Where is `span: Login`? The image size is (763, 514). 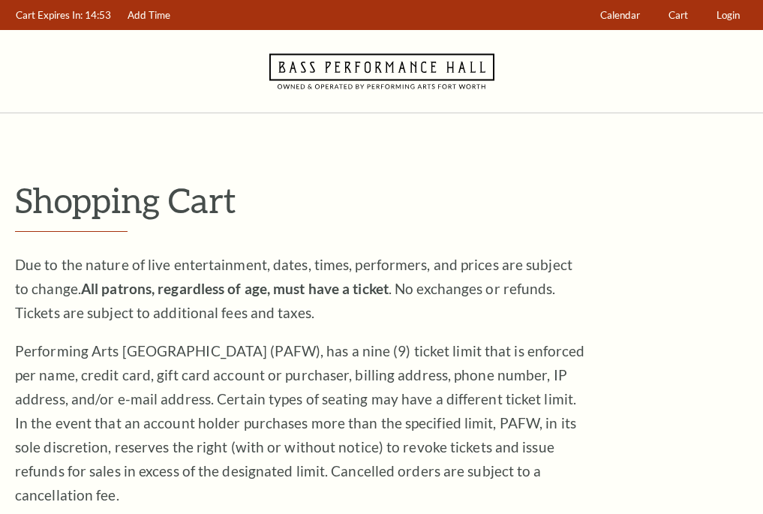
span: Login is located at coordinates (727, 15).